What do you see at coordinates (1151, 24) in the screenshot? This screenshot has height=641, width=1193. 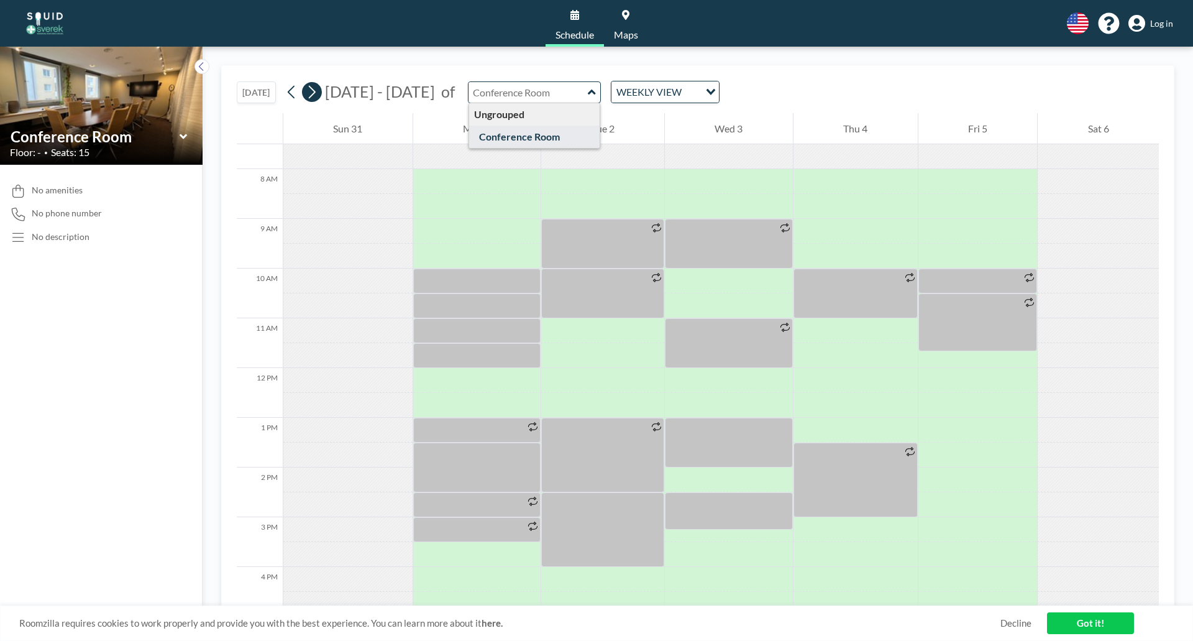 I see `a: Log in` at bounding box center [1151, 24].